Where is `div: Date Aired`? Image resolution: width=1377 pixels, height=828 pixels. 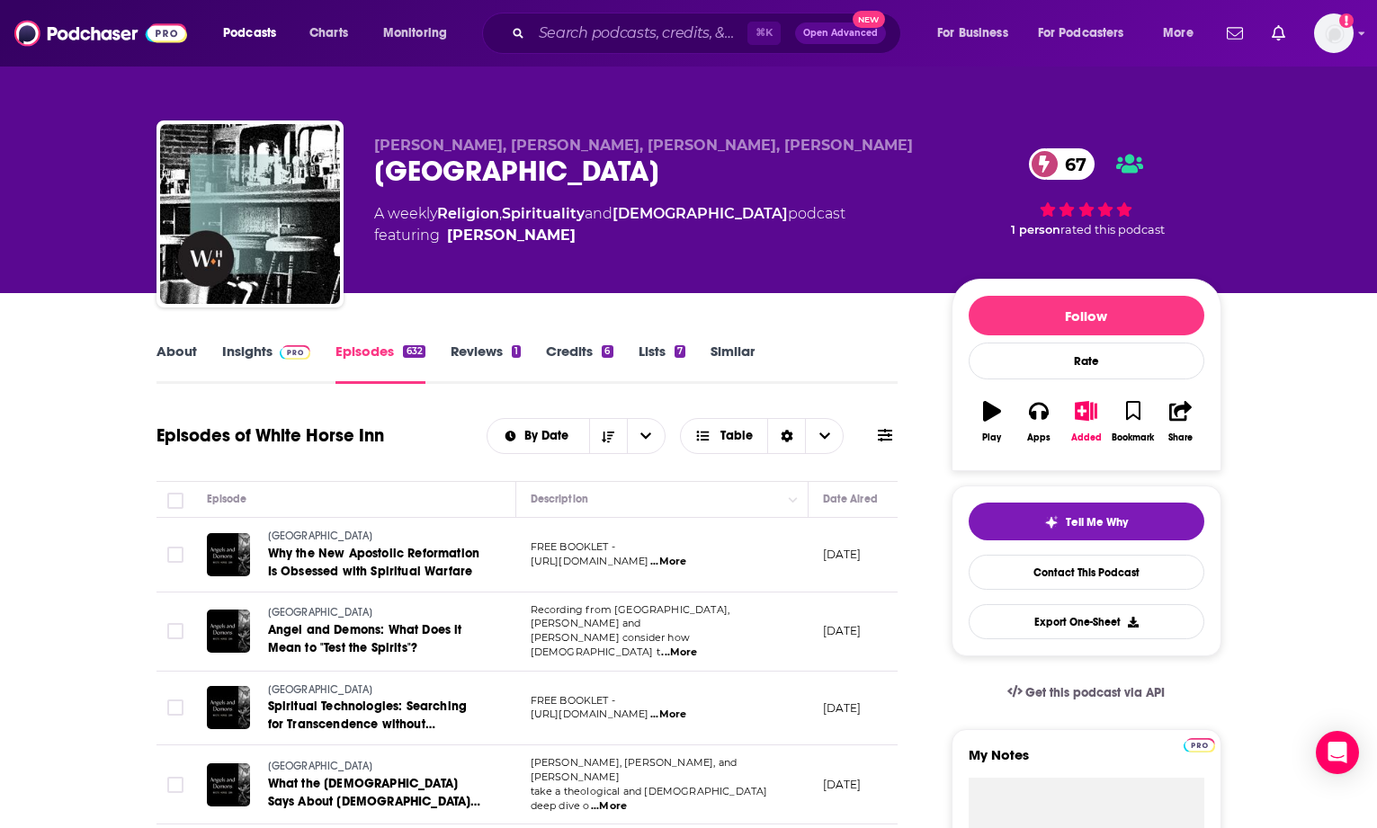
div: Date Aired is located at coordinates (850, 499).